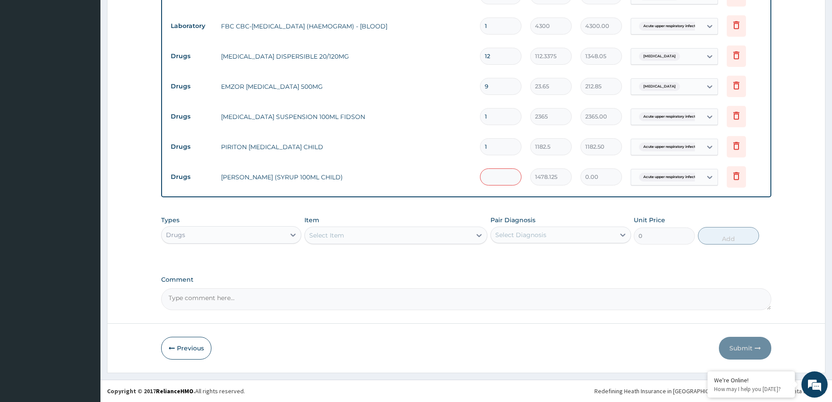 The width and height of the screenshot is (832, 402). What do you see at coordinates (312, 220) in the screenshot?
I see `label: Item` at bounding box center [312, 220].